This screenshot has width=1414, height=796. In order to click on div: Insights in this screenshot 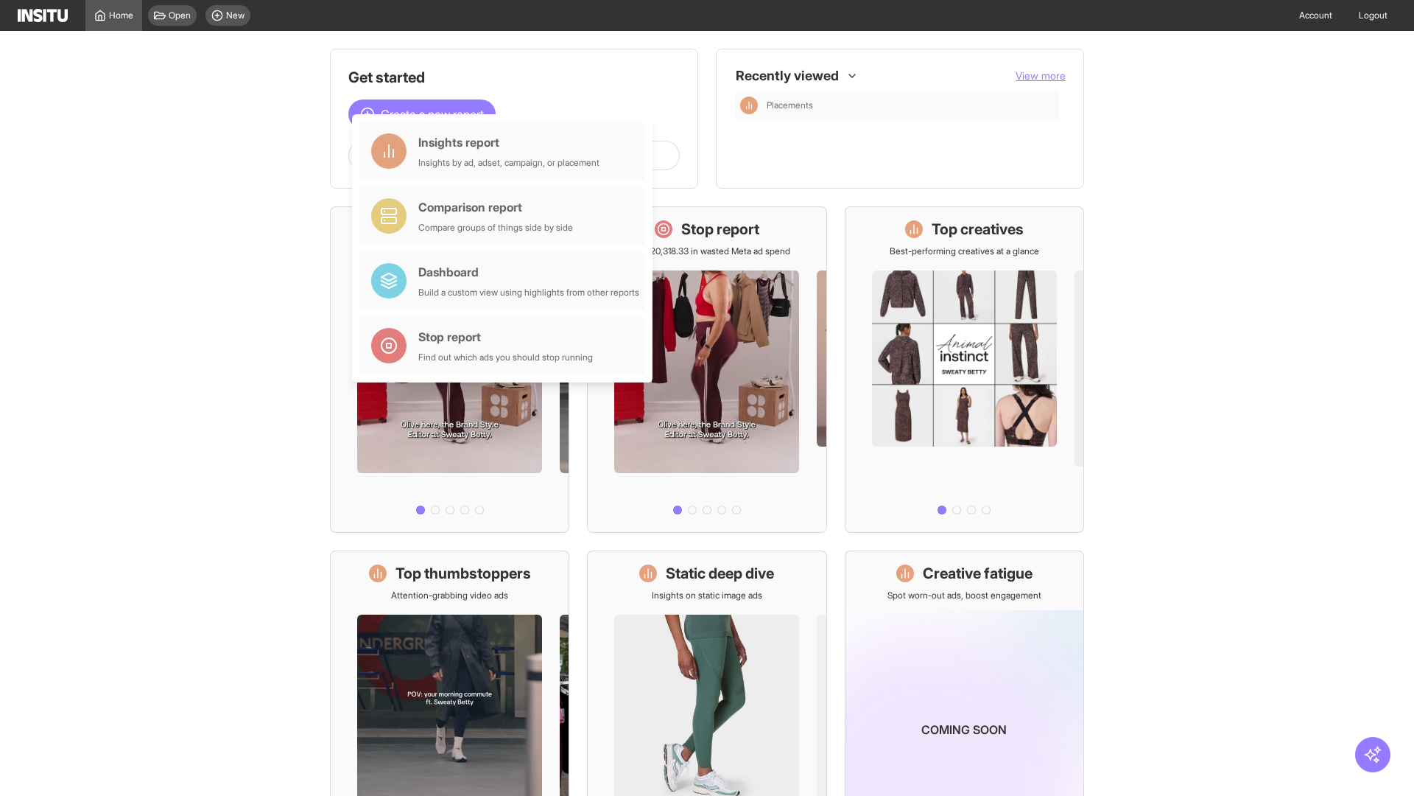, I will do `click(749, 105)`.